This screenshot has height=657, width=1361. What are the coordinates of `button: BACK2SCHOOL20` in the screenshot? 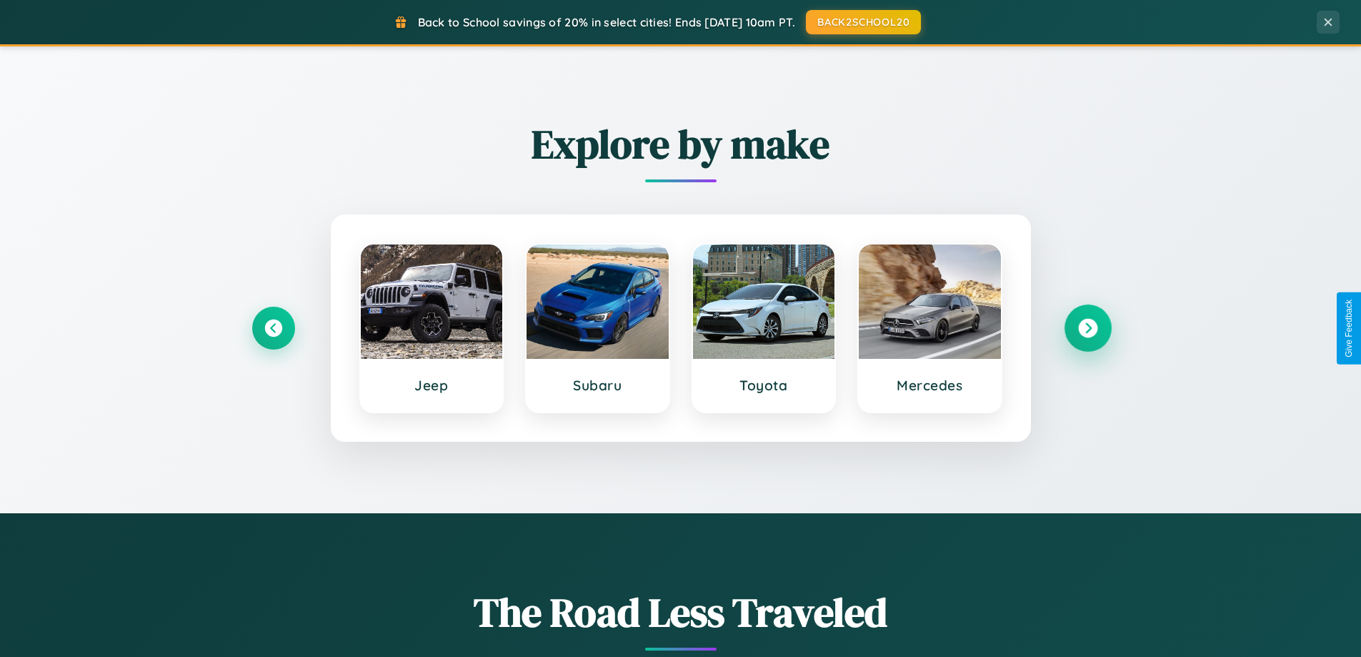 It's located at (863, 22).